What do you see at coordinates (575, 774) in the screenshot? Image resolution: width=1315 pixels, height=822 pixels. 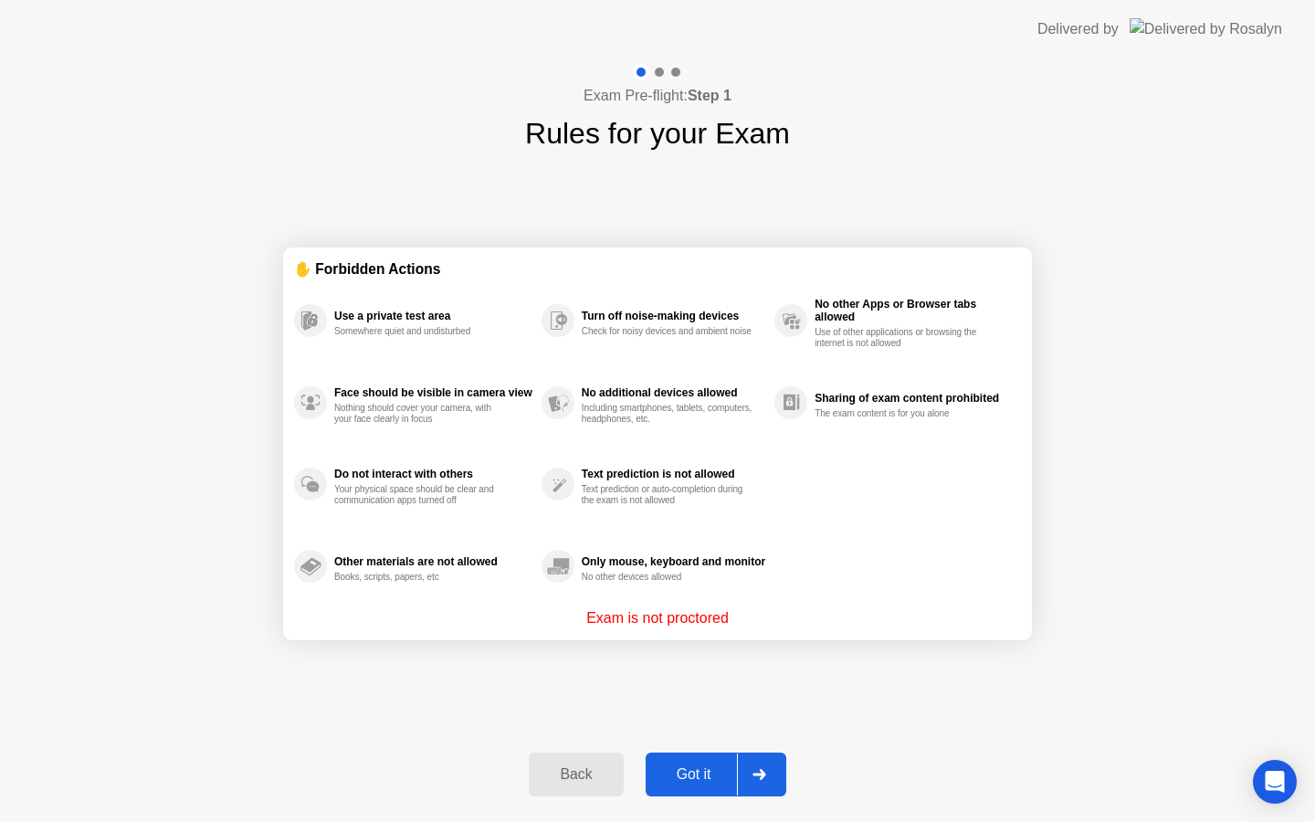 I see `div: Back` at bounding box center [575, 774].